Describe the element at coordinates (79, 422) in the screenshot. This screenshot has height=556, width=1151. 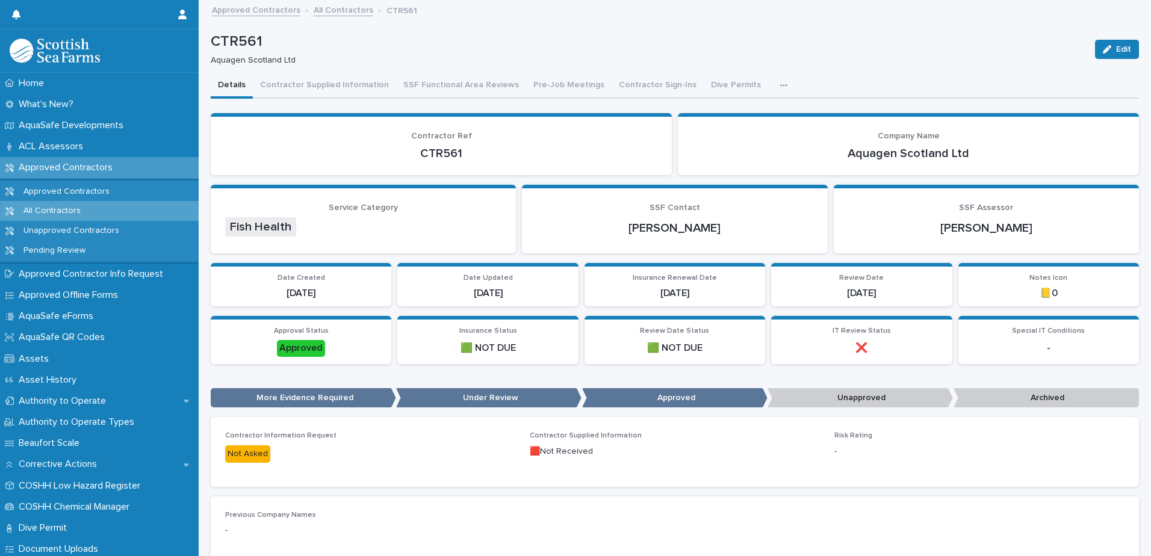
I see `p: Authority to Operate Types` at that location.